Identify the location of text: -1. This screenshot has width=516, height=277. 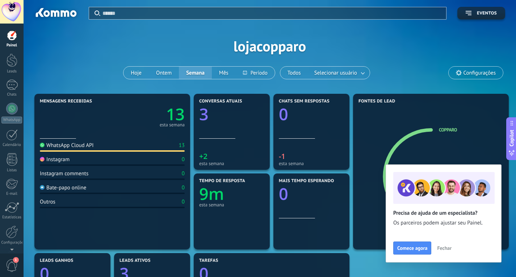
(282, 156).